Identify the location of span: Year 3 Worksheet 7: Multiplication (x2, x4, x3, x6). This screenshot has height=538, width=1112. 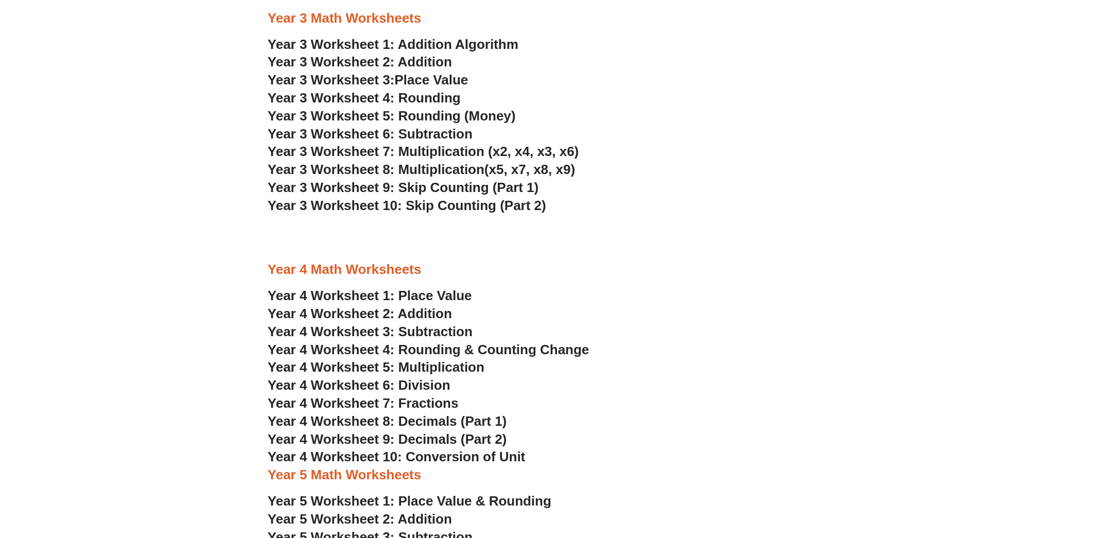
(423, 151).